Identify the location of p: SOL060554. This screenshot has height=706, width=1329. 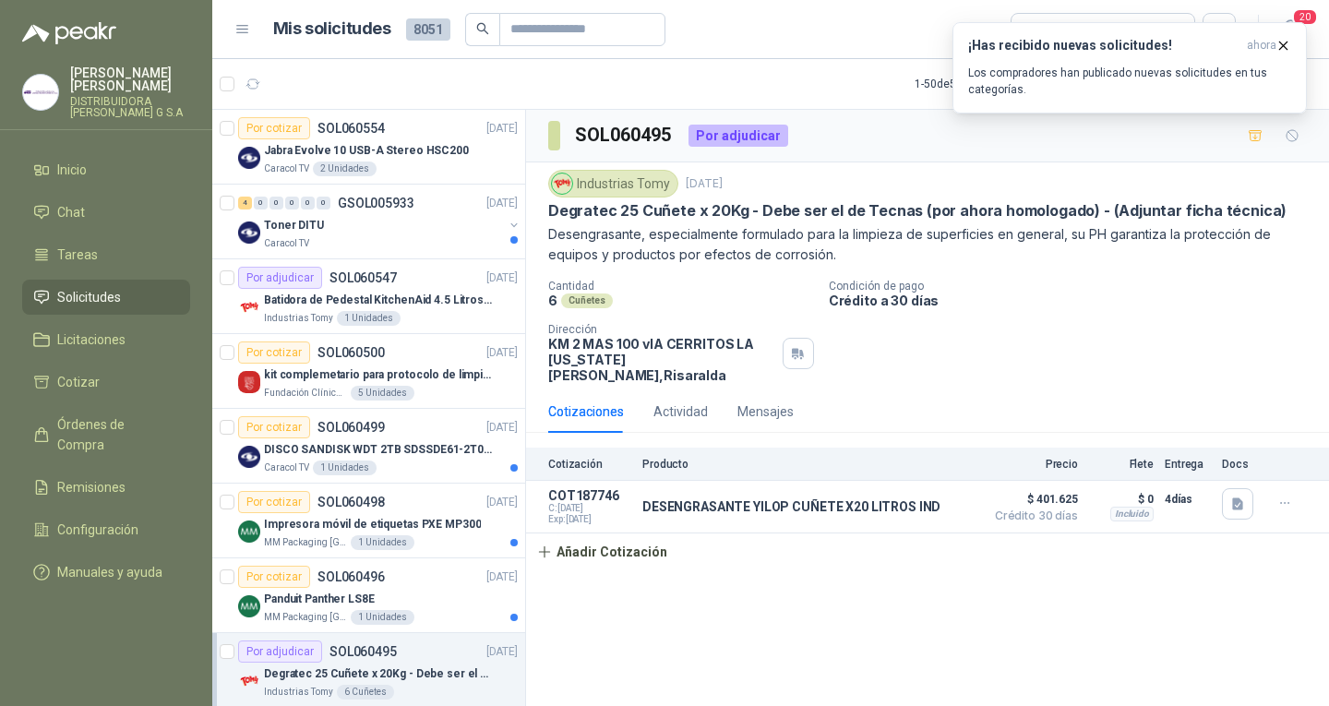
(351, 128).